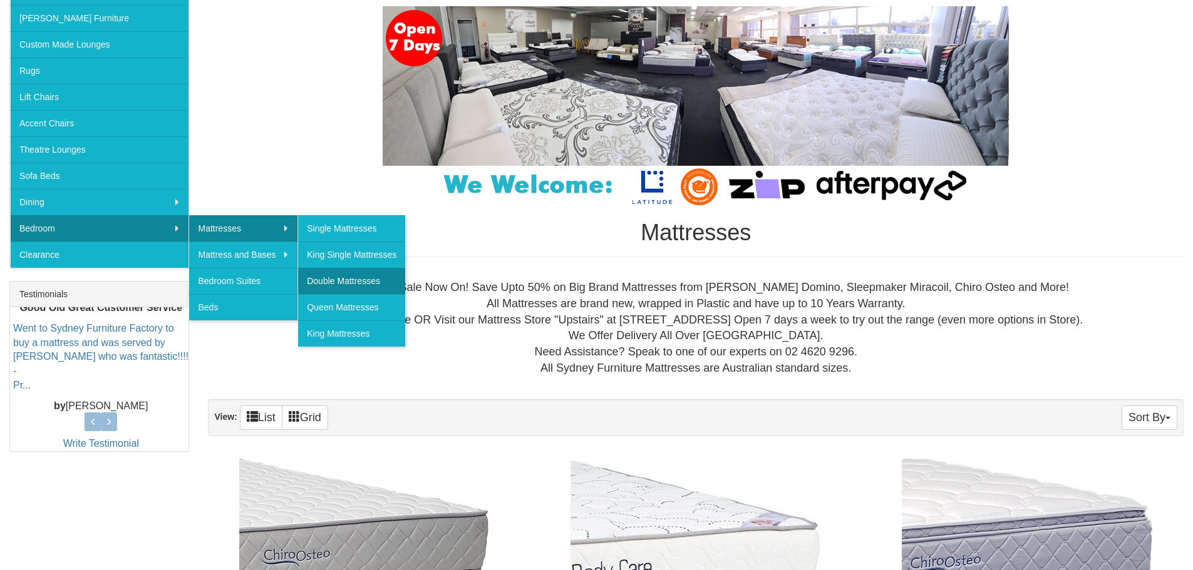 The image size is (1193, 570). I want to click on a: Write Testimonial, so click(101, 443).